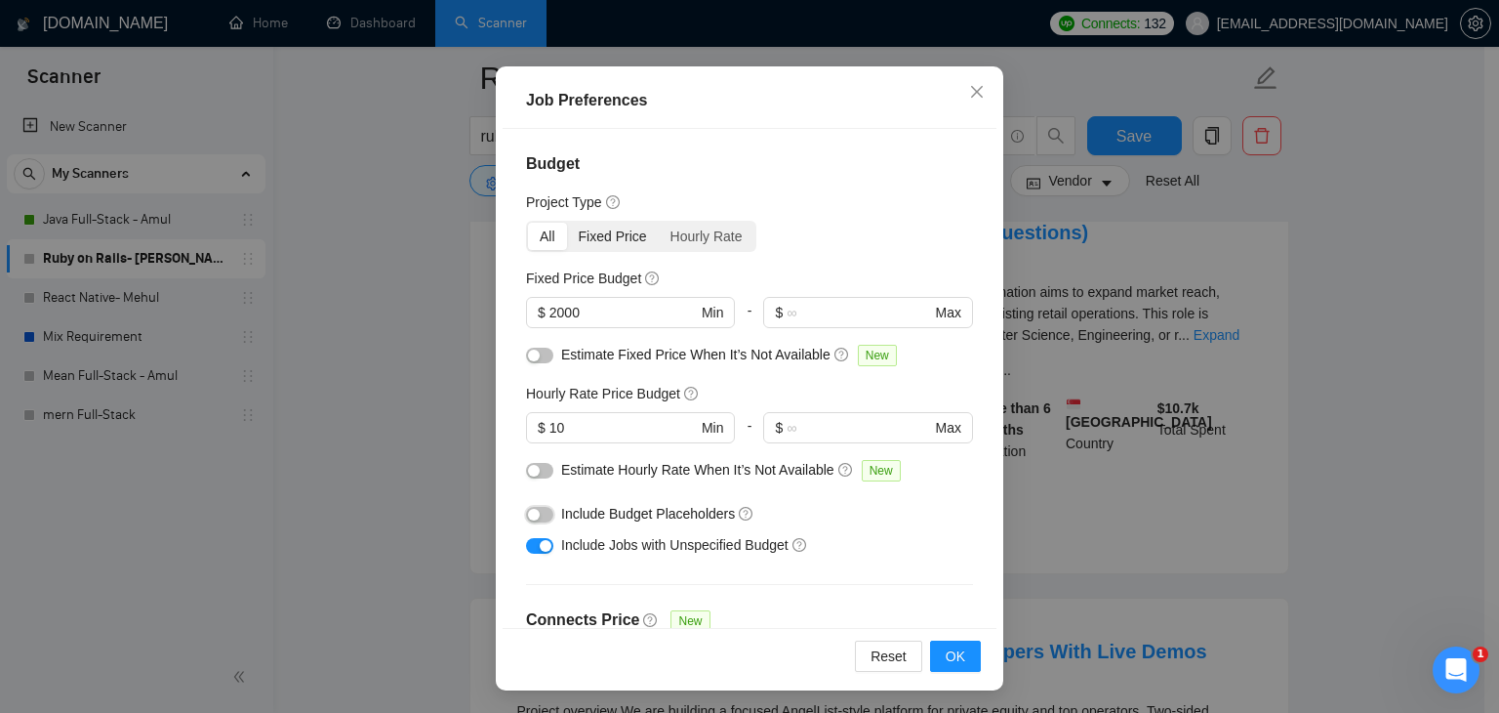 This screenshot has width=1499, height=713. What do you see at coordinates (583, 620) in the screenshot?
I see `h4: Connects Price` at bounding box center [583, 620].